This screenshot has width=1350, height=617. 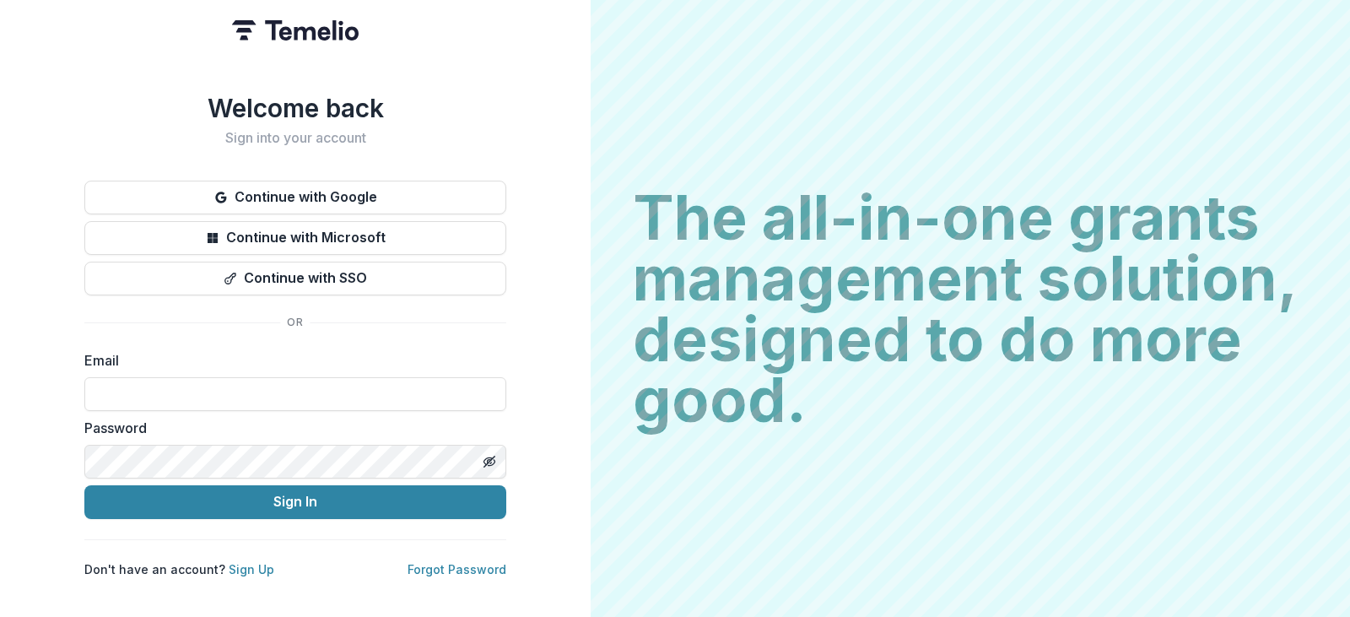 I want to click on button: Toggle password visibility, so click(x=489, y=461).